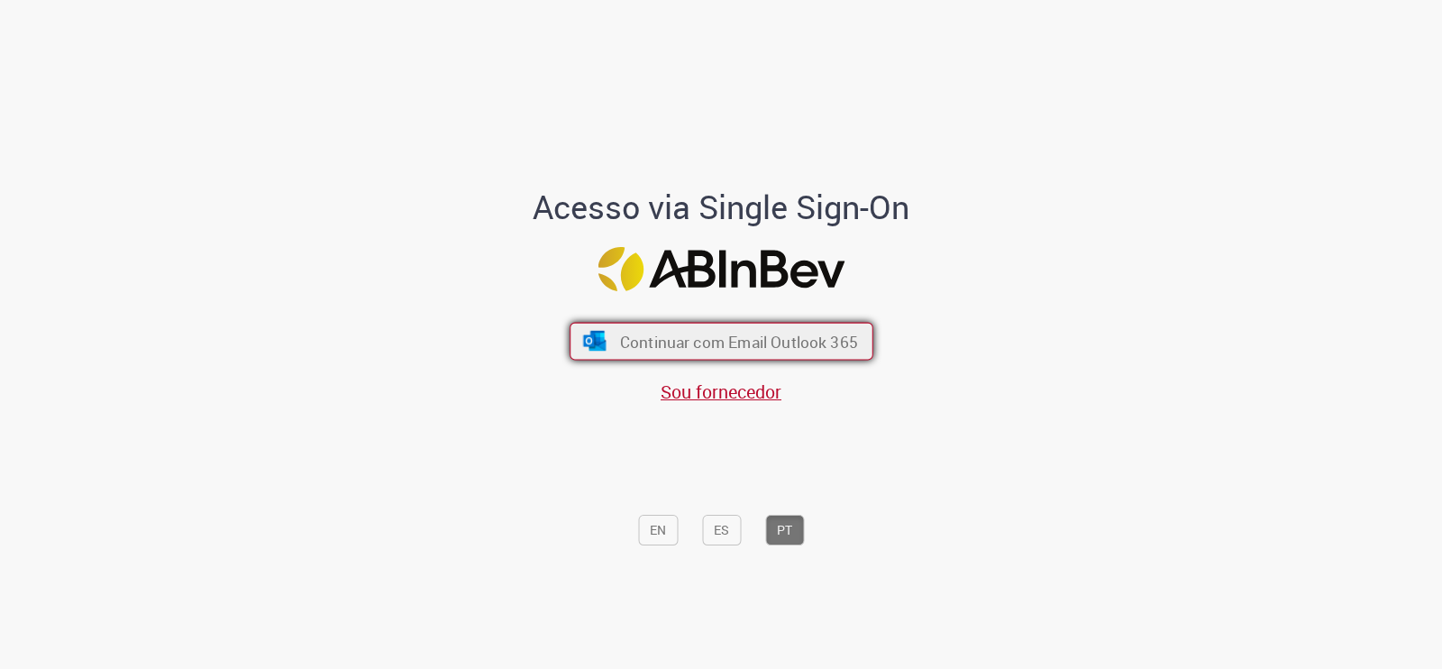 This screenshot has width=1442, height=669. What do you see at coordinates (738, 341) in the screenshot?
I see `span: Continuar com Email Outlook 365` at bounding box center [738, 341].